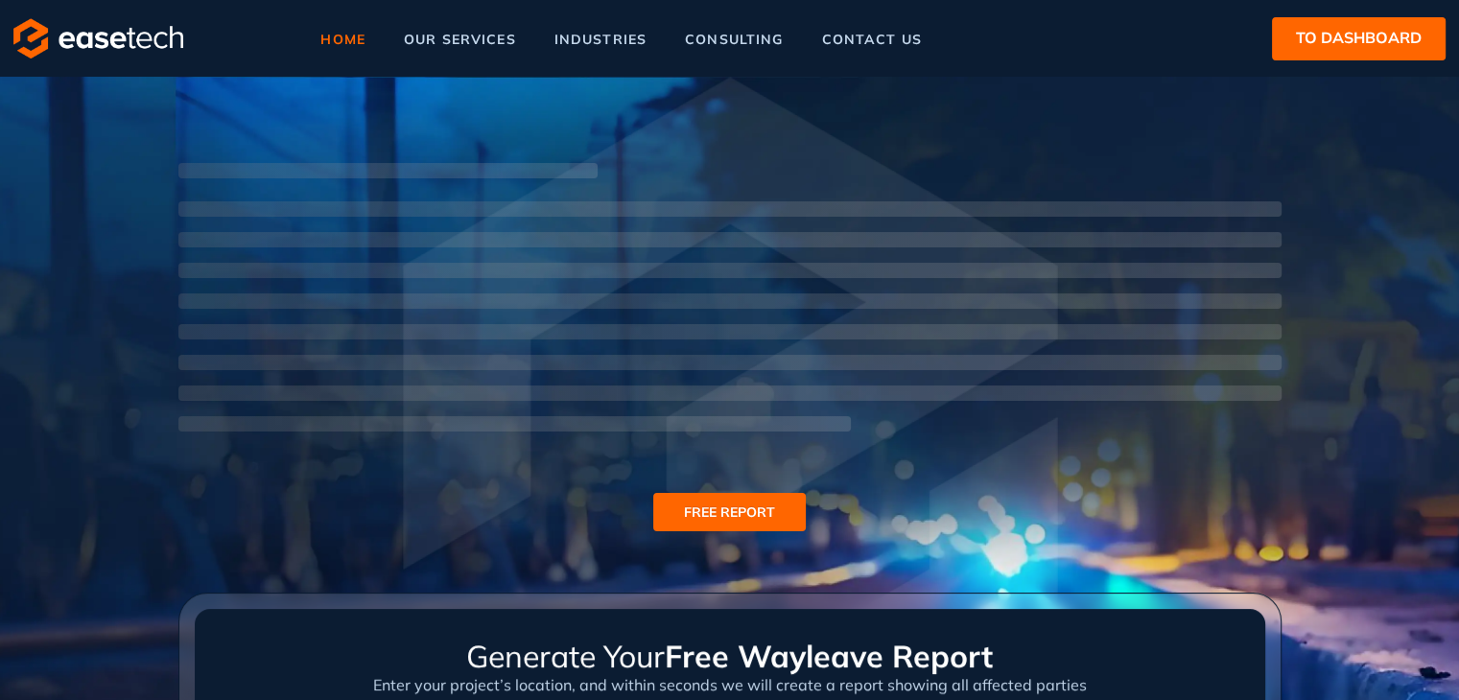 The height and width of the screenshot is (700, 1459). I want to click on button: to dashboard, so click(1359, 38).